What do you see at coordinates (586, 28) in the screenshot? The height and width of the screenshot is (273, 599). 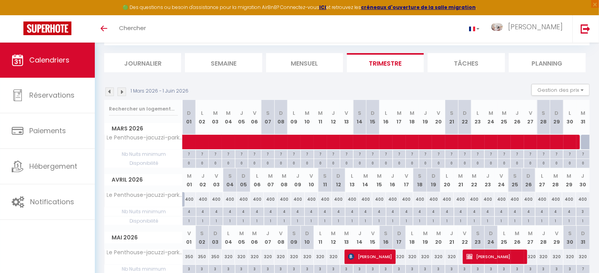 I see `img: logout` at bounding box center [586, 28].